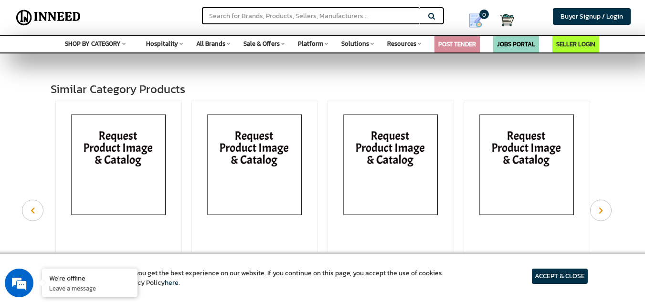  What do you see at coordinates (479, 21) in the screenshot?
I see `a: my Quotes 0` at bounding box center [479, 21].